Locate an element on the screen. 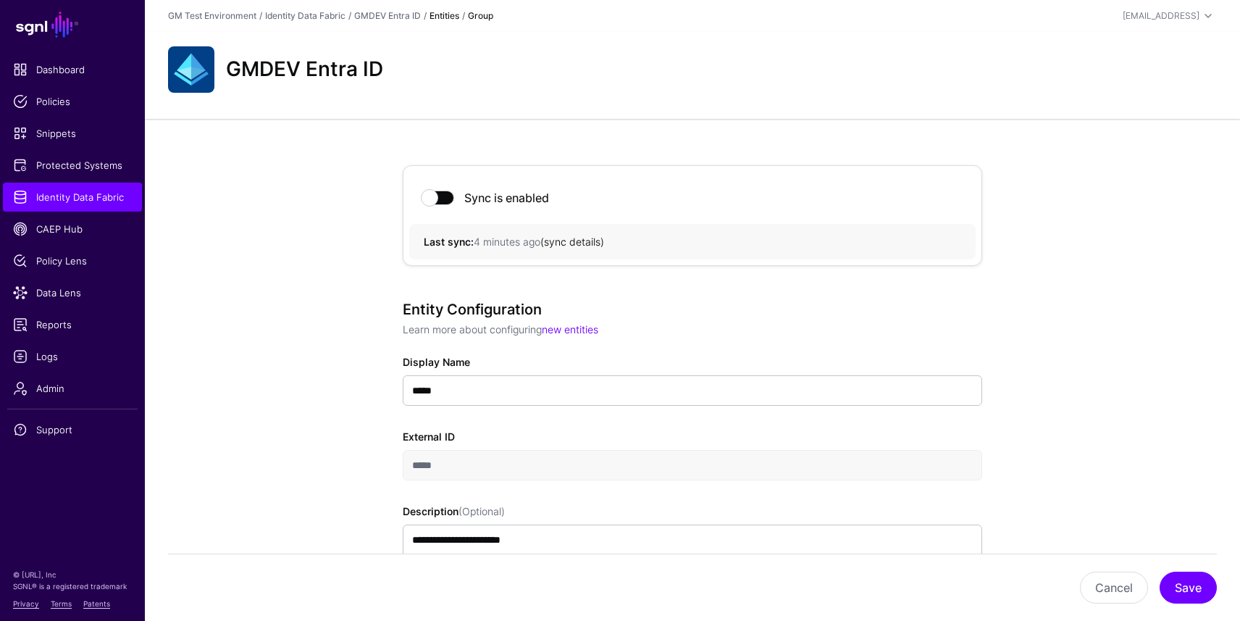 Image resolution: width=1240 pixels, height=621 pixels. p: SGNL® is a registered trademark is located at coordinates (72, 586).